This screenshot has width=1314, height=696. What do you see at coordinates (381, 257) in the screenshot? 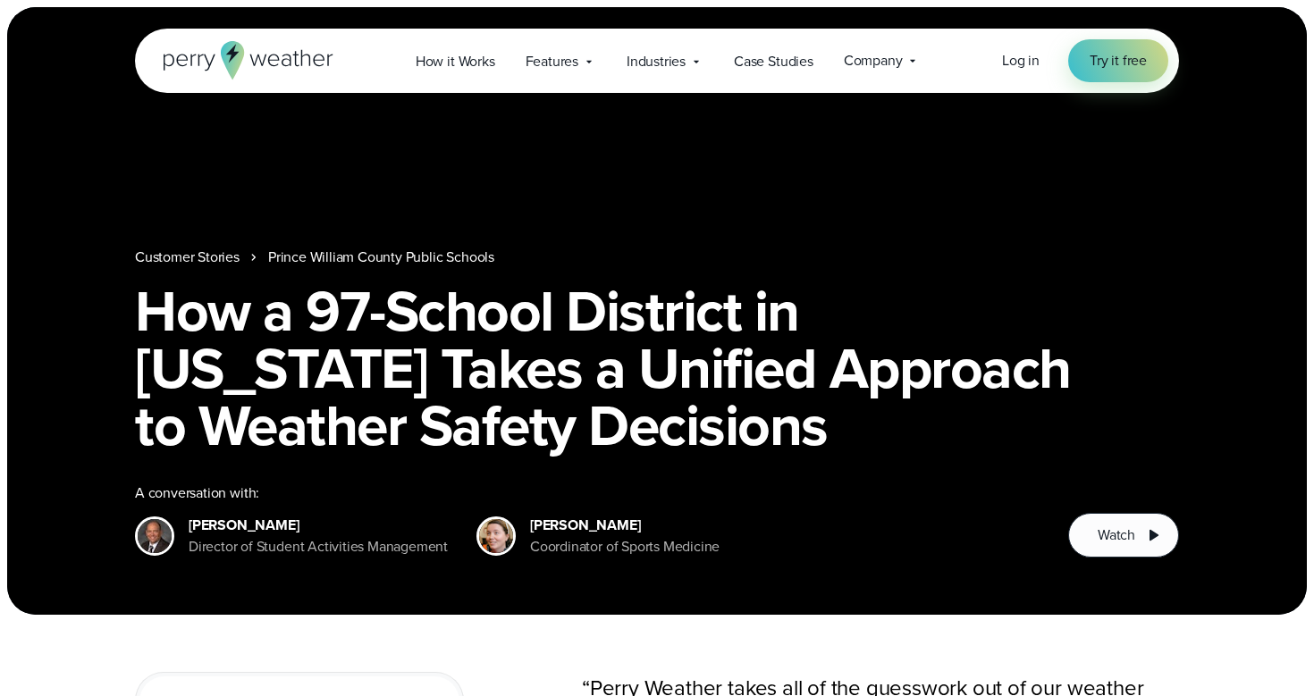
I see `a: Prince William County Public Schools` at bounding box center [381, 257].